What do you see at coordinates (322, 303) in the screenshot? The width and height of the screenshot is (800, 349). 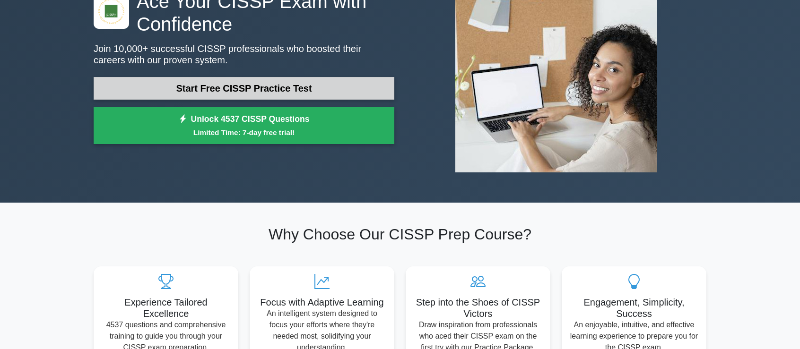 I see `h5: Focus with Adaptive Learning` at bounding box center [322, 303].